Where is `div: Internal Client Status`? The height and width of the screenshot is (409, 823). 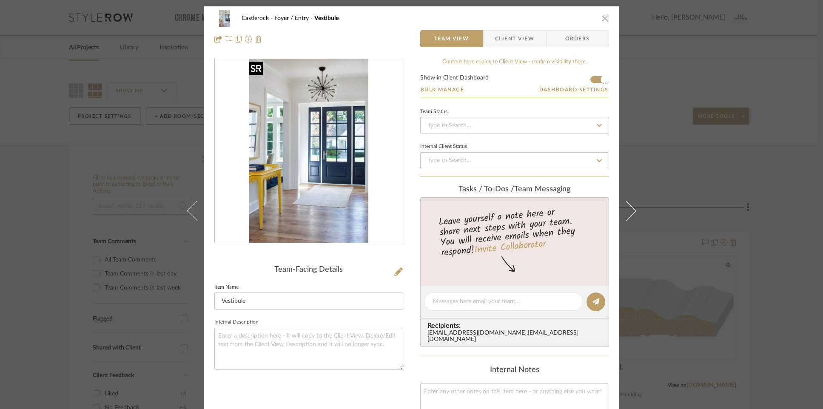 div: Internal Client Status is located at coordinates (444, 147).